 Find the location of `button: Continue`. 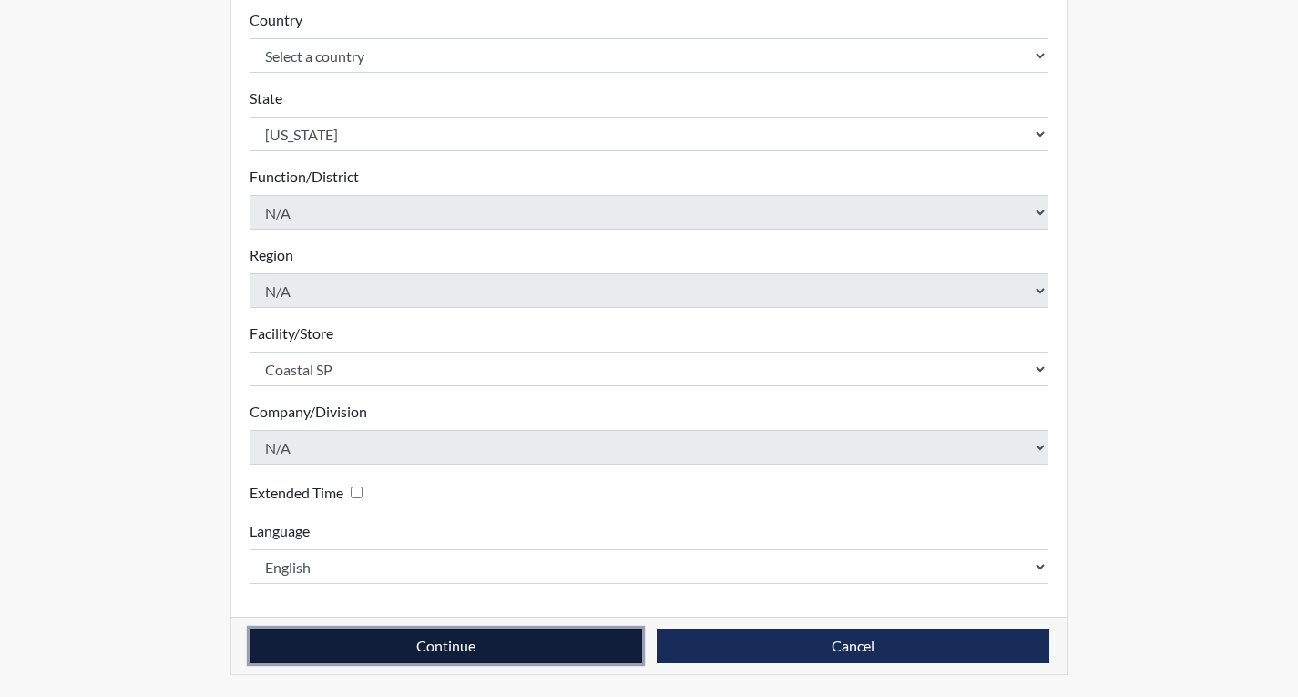

button: Continue is located at coordinates (445, 646).